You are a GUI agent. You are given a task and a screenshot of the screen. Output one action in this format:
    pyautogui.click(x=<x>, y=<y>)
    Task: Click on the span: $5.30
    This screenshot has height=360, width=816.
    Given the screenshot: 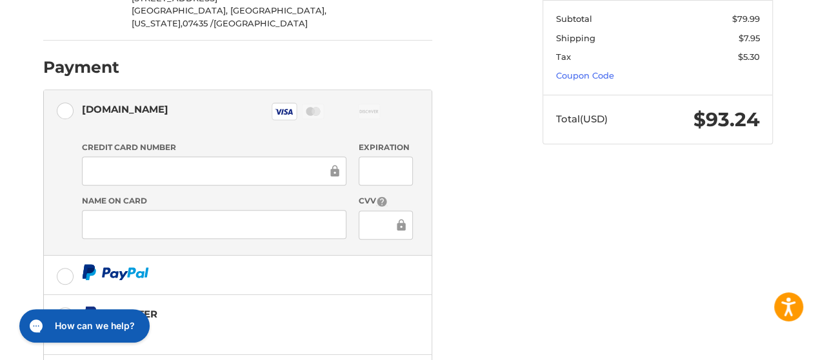 What is the action you would take?
    pyautogui.click(x=749, y=57)
    